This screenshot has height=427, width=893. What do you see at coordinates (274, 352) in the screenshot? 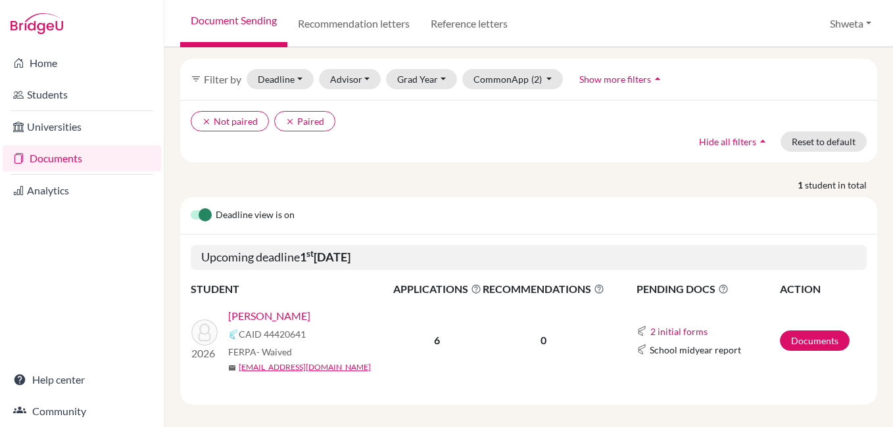
I see `span: - Waived` at bounding box center [274, 352].